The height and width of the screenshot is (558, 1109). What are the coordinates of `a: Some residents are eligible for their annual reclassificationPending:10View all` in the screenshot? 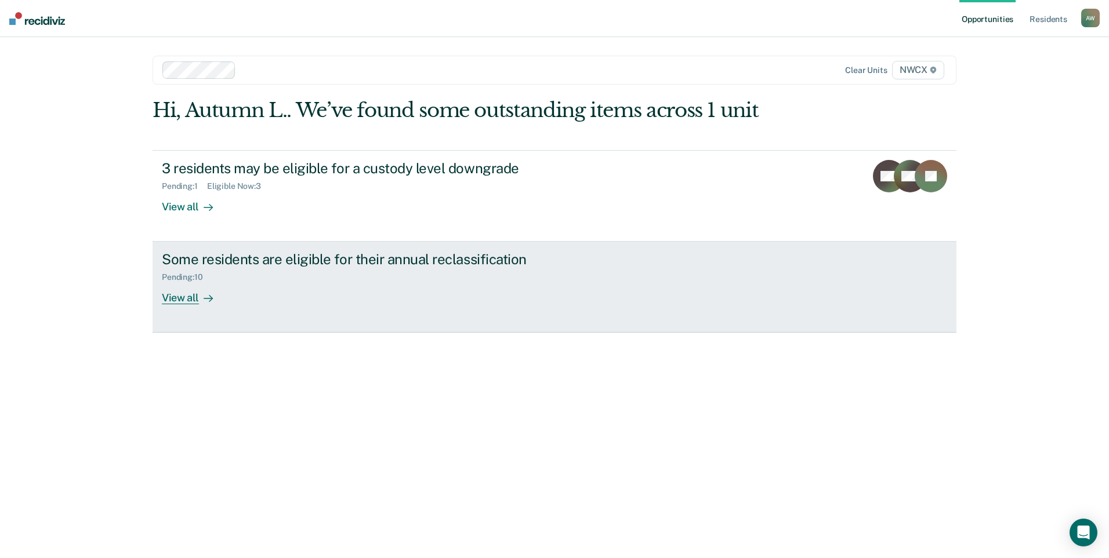 It's located at (554, 287).